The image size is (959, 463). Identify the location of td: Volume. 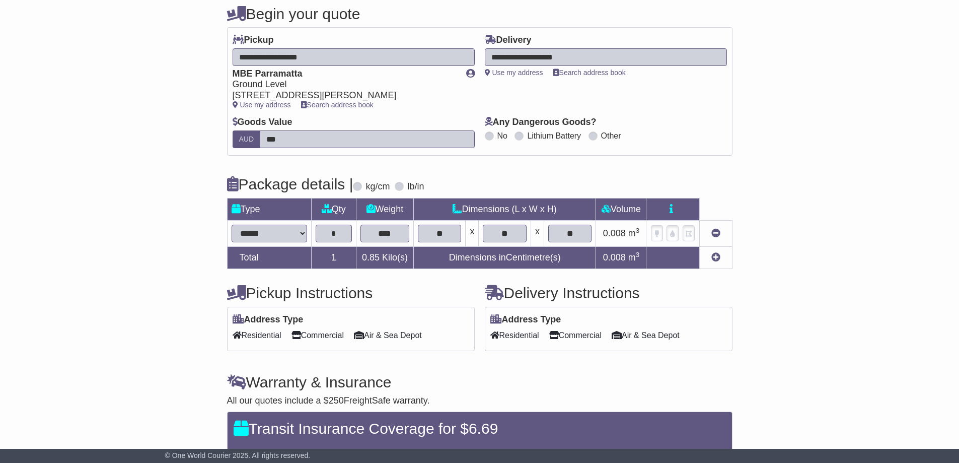
(621, 209).